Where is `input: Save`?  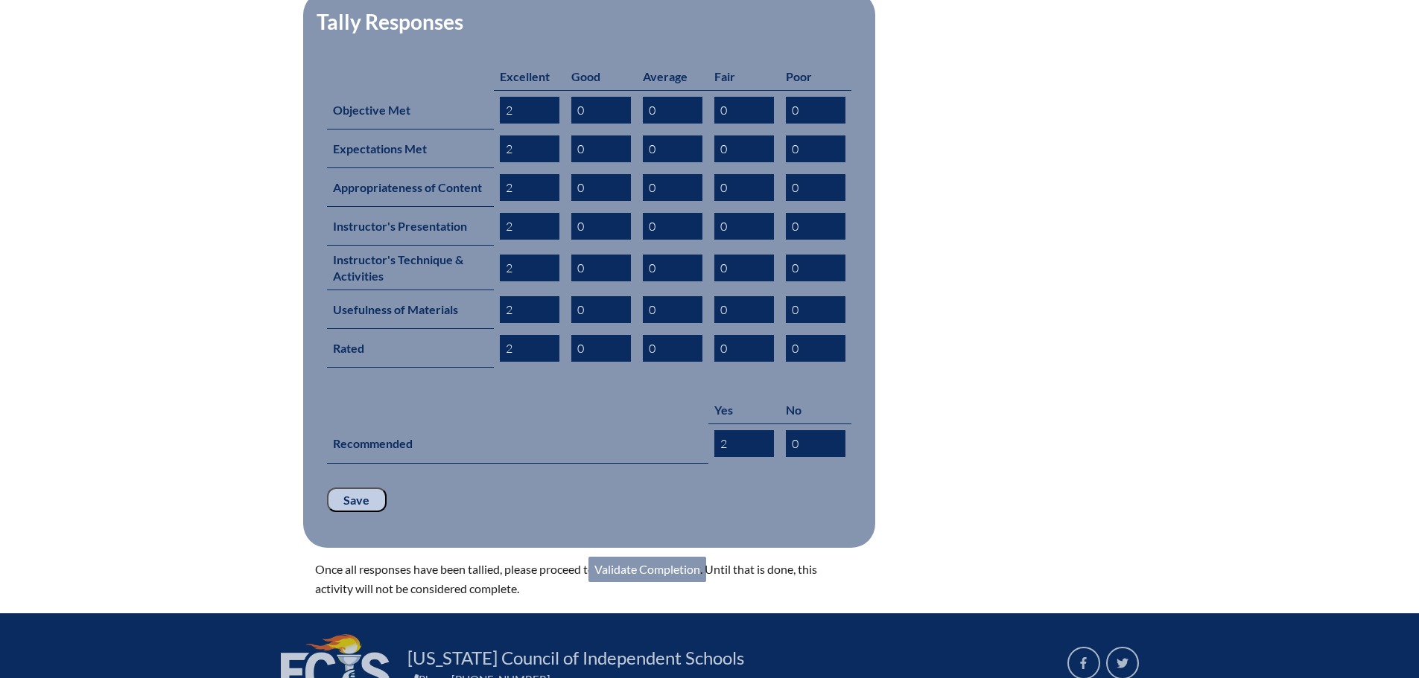 input: Save is located at coordinates (357, 500).